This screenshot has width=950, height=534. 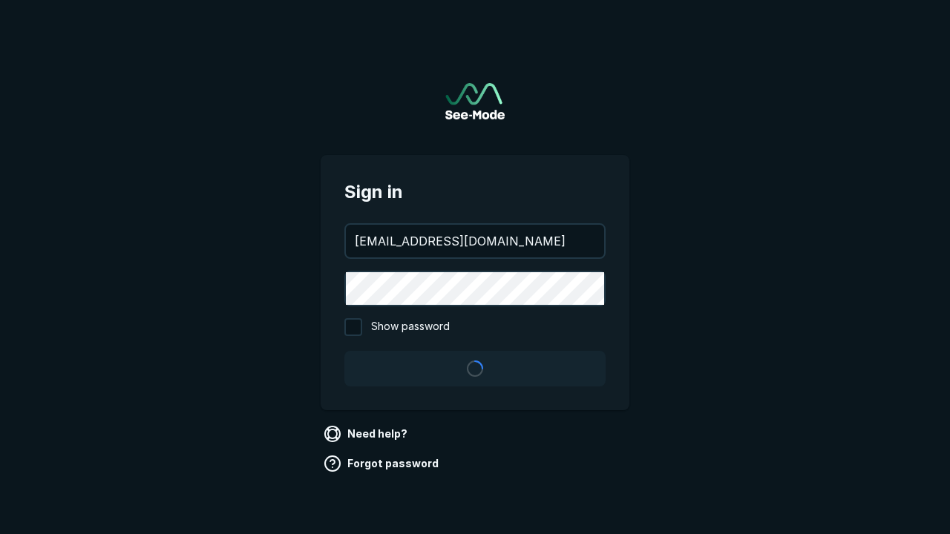 What do you see at coordinates (475, 241) in the screenshot?
I see `input: your@email.com` at bounding box center [475, 241].